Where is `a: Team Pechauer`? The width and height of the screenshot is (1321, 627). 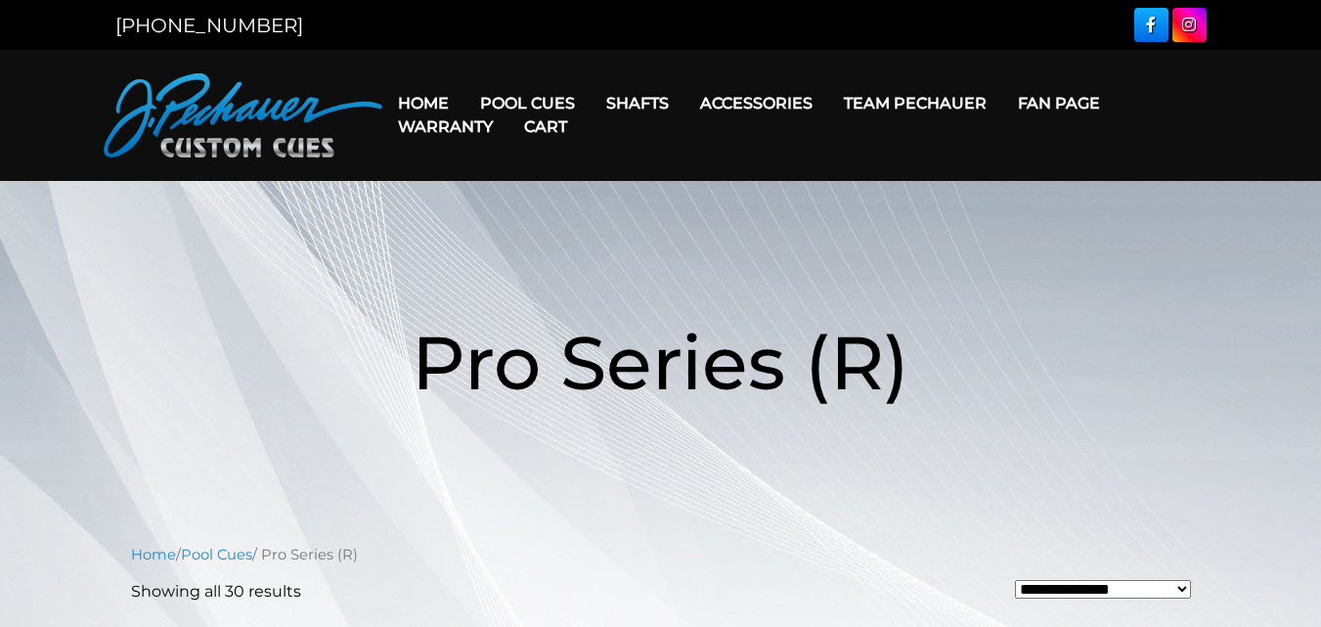
a: Team Pechauer is located at coordinates (915, 103).